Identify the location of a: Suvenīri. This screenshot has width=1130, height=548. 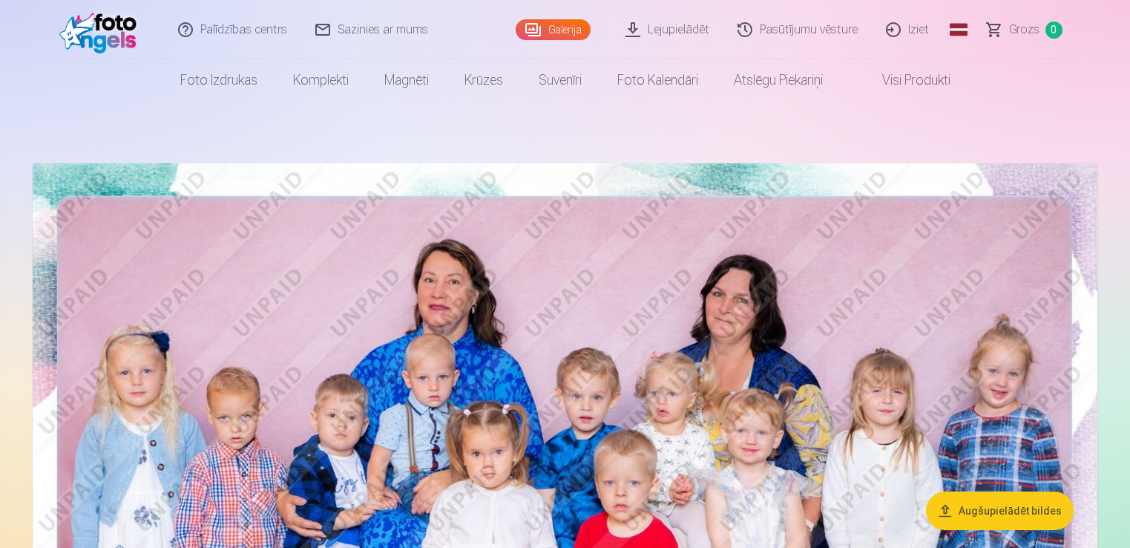
(560, 80).